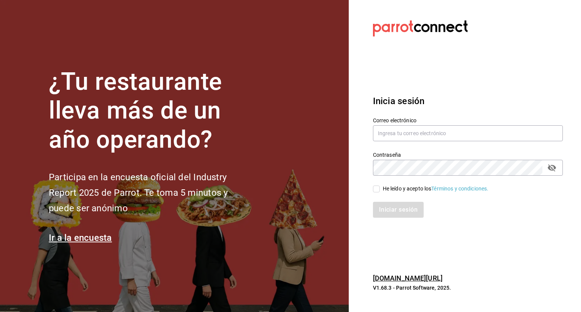  What do you see at coordinates (468, 101) in the screenshot?
I see `h3: Inicia sesión` at bounding box center [468, 101].